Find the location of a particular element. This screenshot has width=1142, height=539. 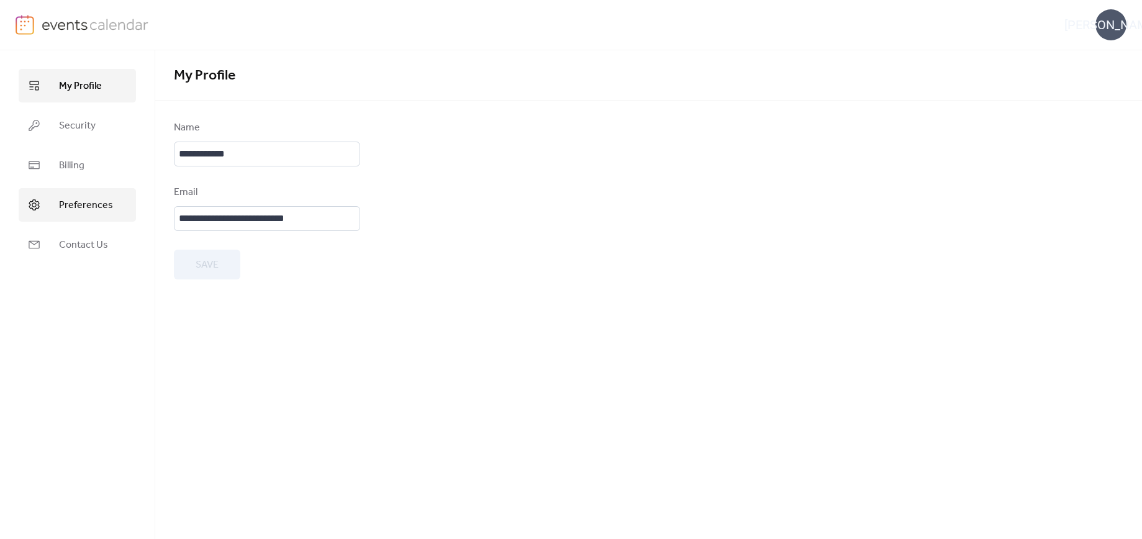

div: Email is located at coordinates (266, 192).